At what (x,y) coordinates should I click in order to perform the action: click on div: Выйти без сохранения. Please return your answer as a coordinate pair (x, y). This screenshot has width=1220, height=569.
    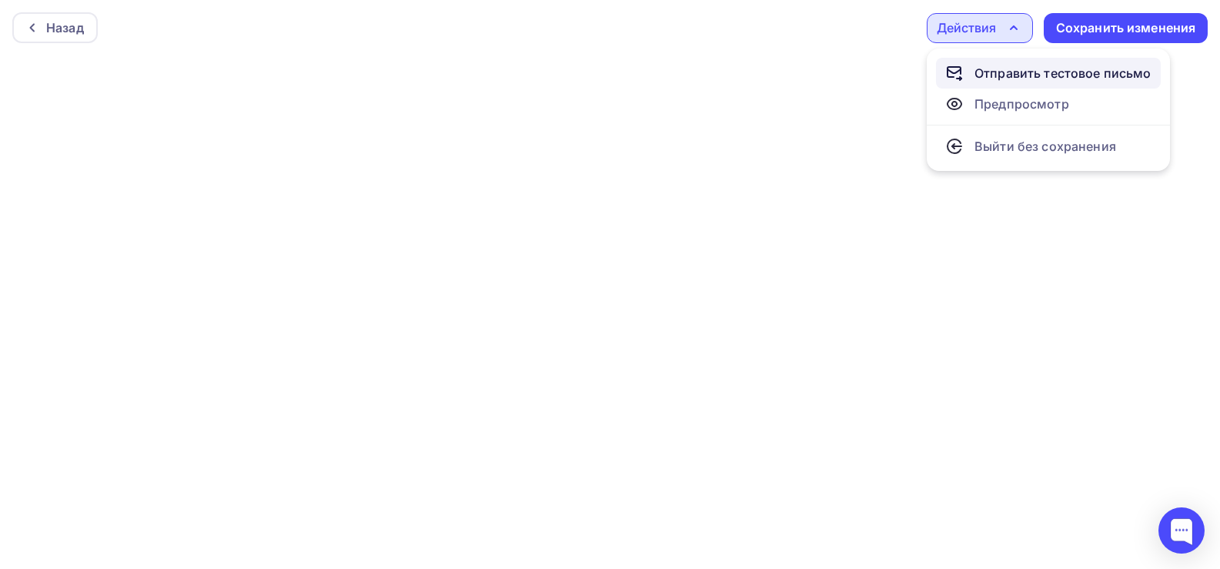
    Looking at the image, I should click on (1045, 146).